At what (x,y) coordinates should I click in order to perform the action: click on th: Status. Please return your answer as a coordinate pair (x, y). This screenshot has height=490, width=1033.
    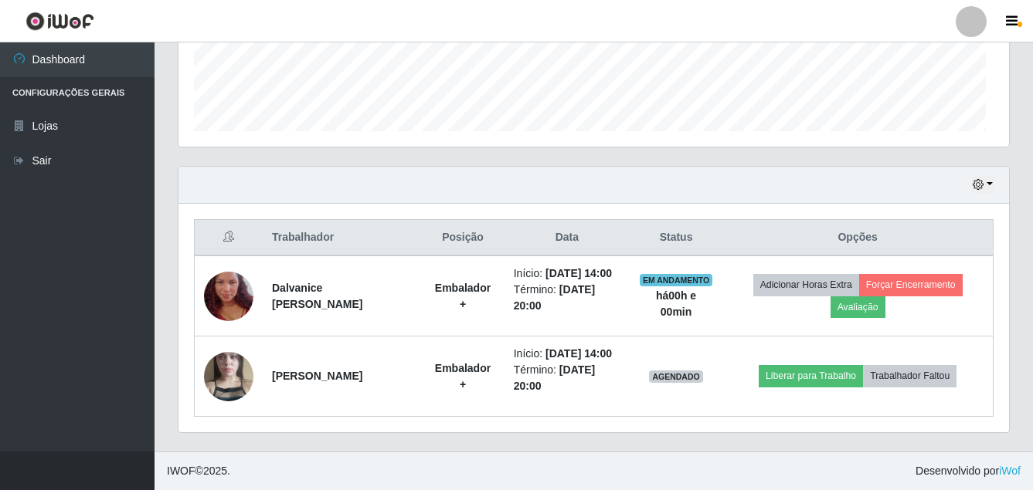
    Looking at the image, I should click on (676, 238).